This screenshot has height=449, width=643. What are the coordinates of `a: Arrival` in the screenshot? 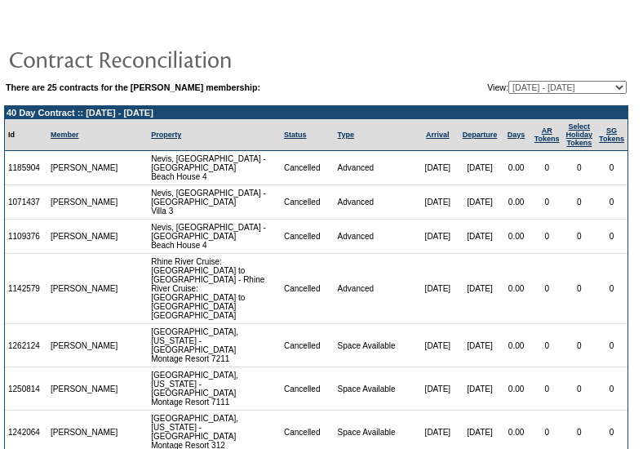 It's located at (437, 135).